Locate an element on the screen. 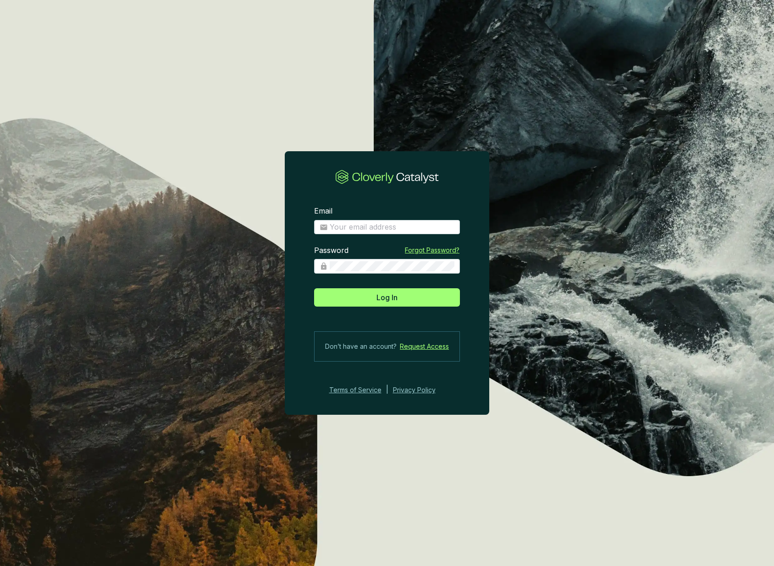 This screenshot has height=566, width=774. span: Don’t have an account? is located at coordinates (361, 347).